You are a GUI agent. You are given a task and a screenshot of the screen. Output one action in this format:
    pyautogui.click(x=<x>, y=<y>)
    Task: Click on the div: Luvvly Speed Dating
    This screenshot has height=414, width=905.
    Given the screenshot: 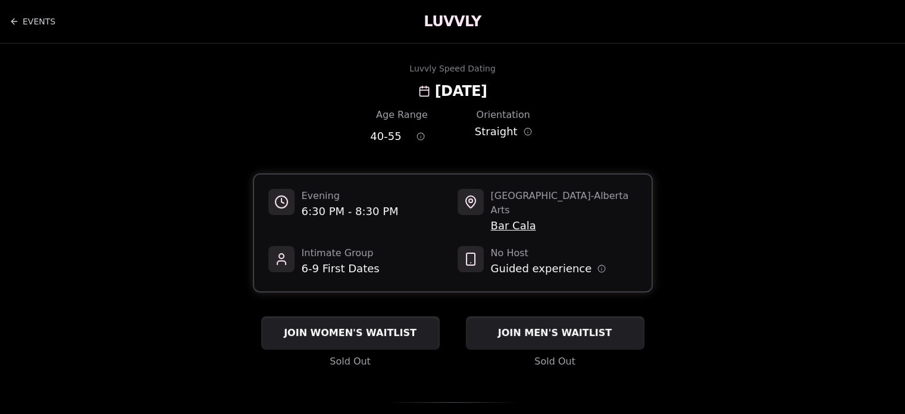 What is the action you would take?
    pyautogui.click(x=452, y=68)
    